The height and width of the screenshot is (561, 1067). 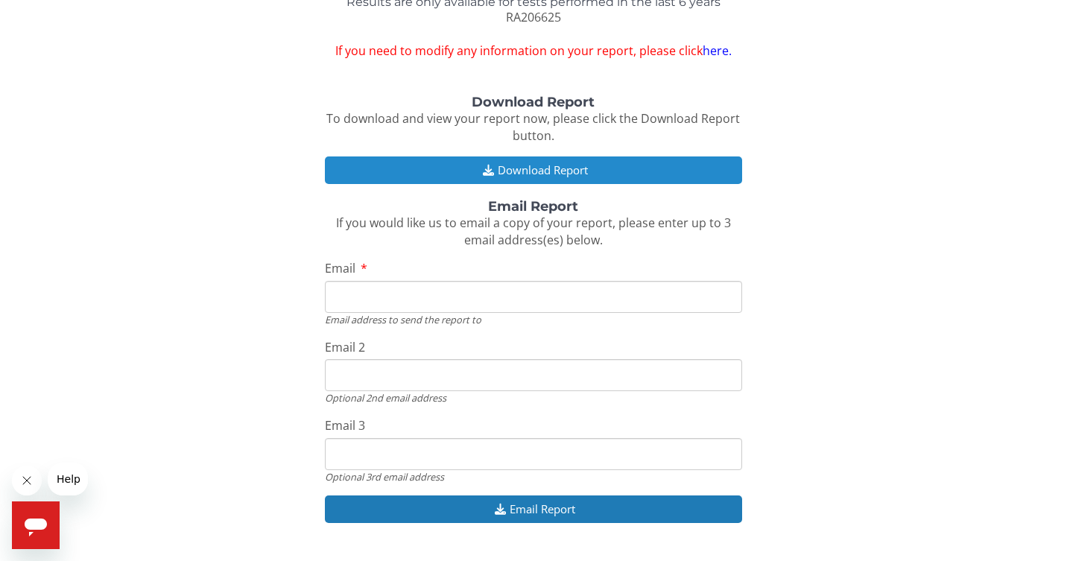 I want to click on span: Email, so click(x=340, y=268).